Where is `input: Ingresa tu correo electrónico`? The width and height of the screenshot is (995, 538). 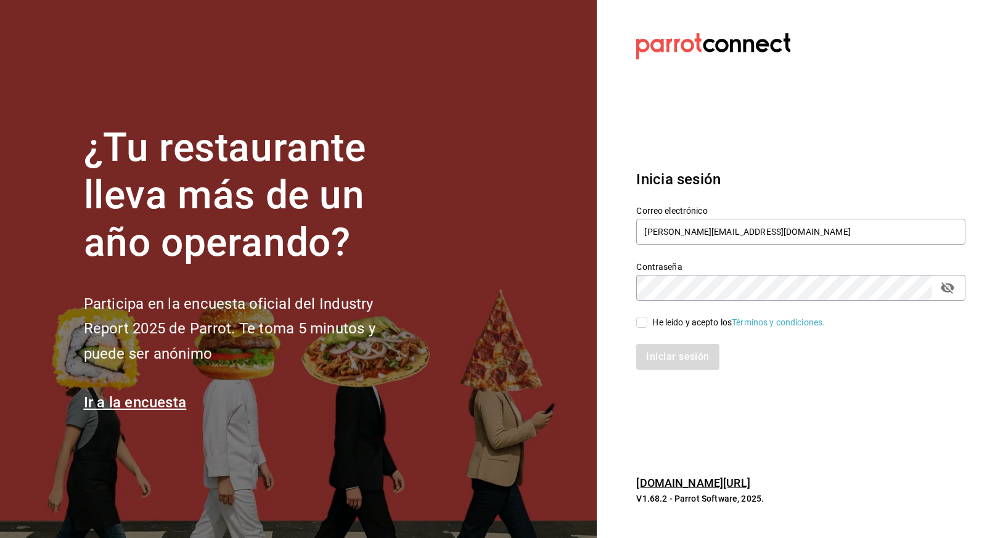 input: Ingresa tu correo electrónico is located at coordinates (800, 232).